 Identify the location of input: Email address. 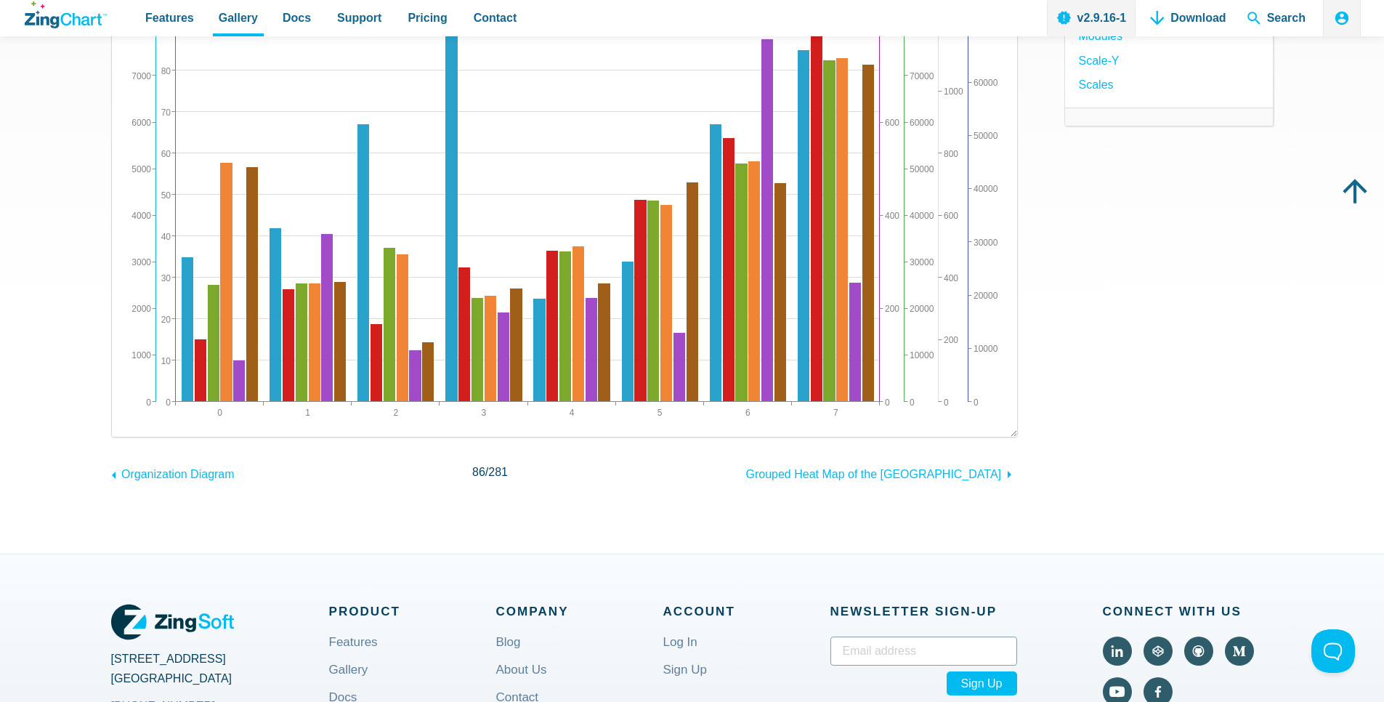
(923, 651).